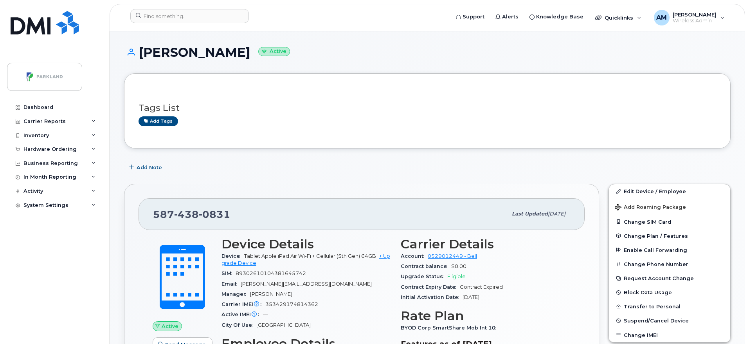 The width and height of the screenshot is (749, 344). I want to click on button: Add Note, so click(146, 167).